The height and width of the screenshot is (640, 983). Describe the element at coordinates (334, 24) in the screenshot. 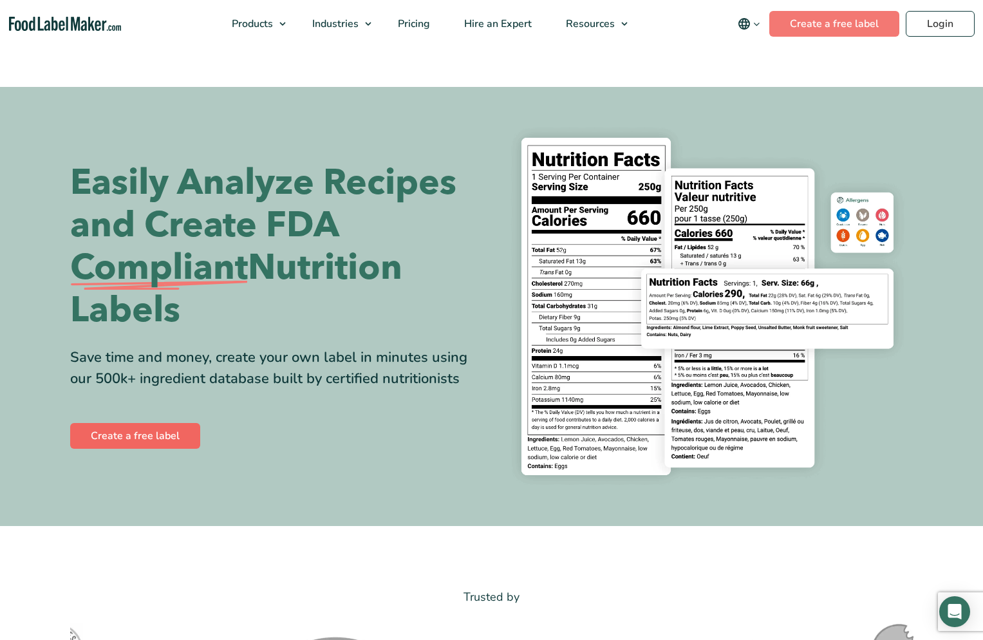

I see `span: Industries` at that location.